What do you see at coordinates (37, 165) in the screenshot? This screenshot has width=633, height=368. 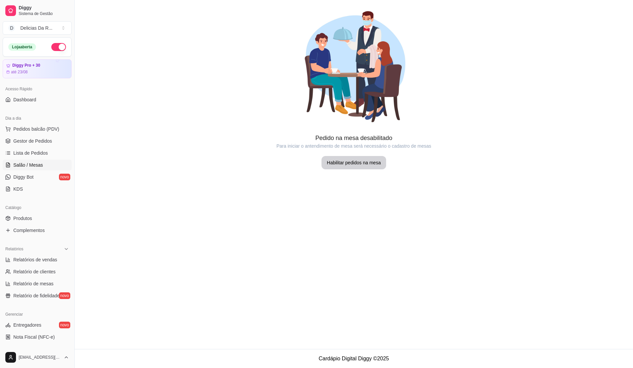 I see `a: Salão / Mesas` at bounding box center [37, 165].